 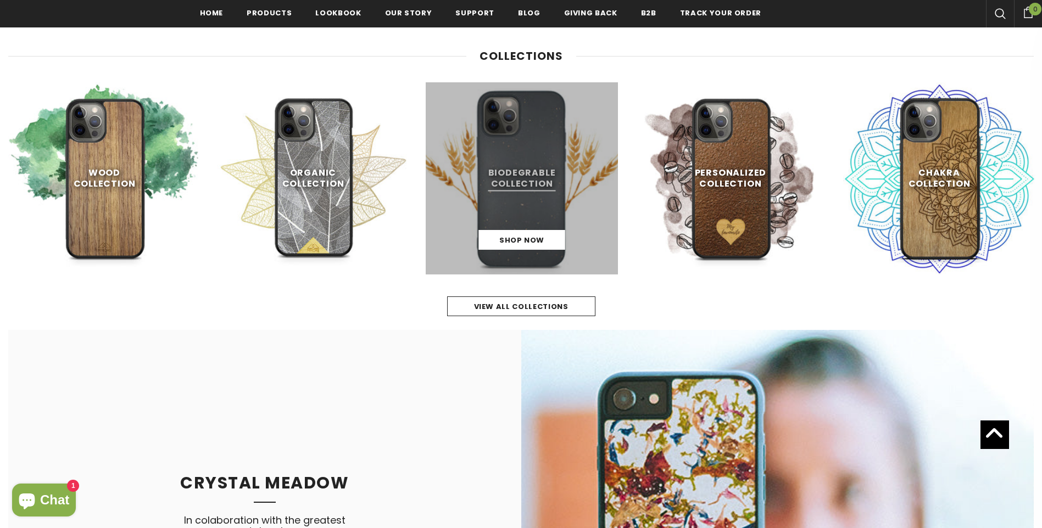 What do you see at coordinates (590, 13) in the screenshot?
I see `span: Giving back` at bounding box center [590, 13].